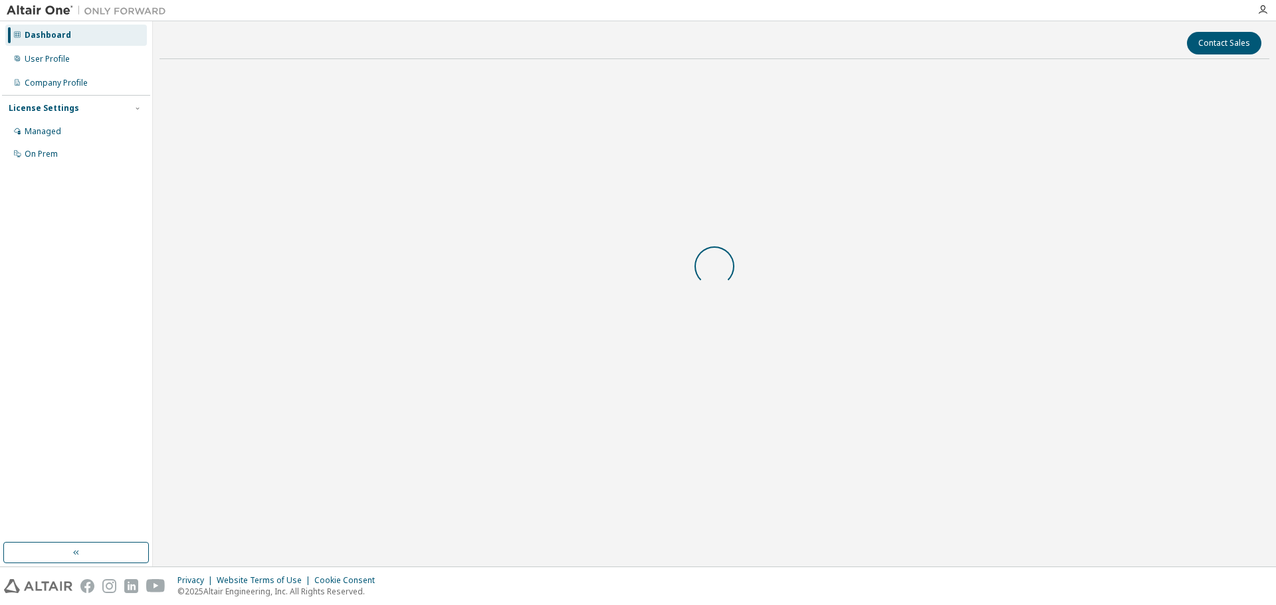 The height and width of the screenshot is (605, 1276). I want to click on div: Cookie Consent, so click(348, 581).